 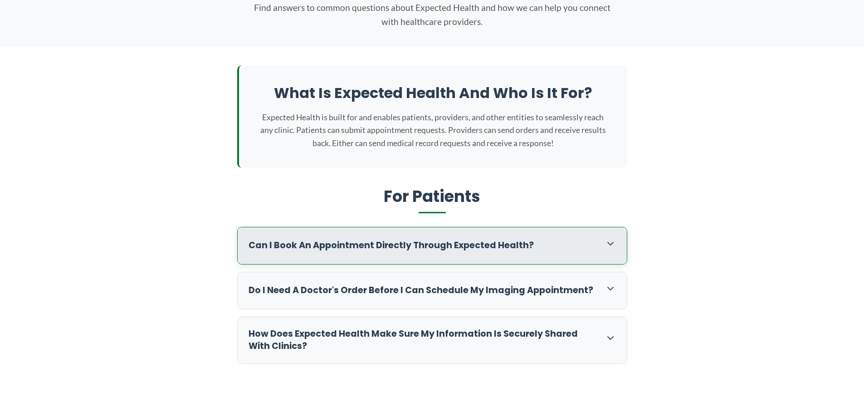 I want to click on h2: For Patients, so click(x=432, y=200).